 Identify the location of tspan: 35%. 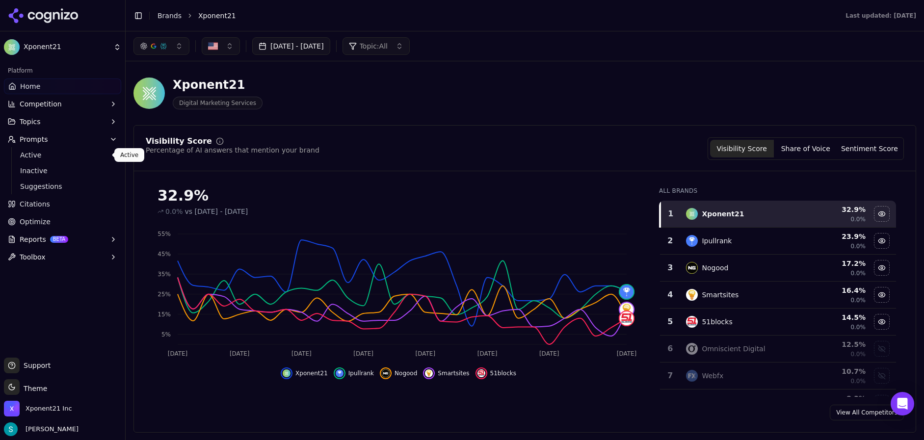
(164, 274).